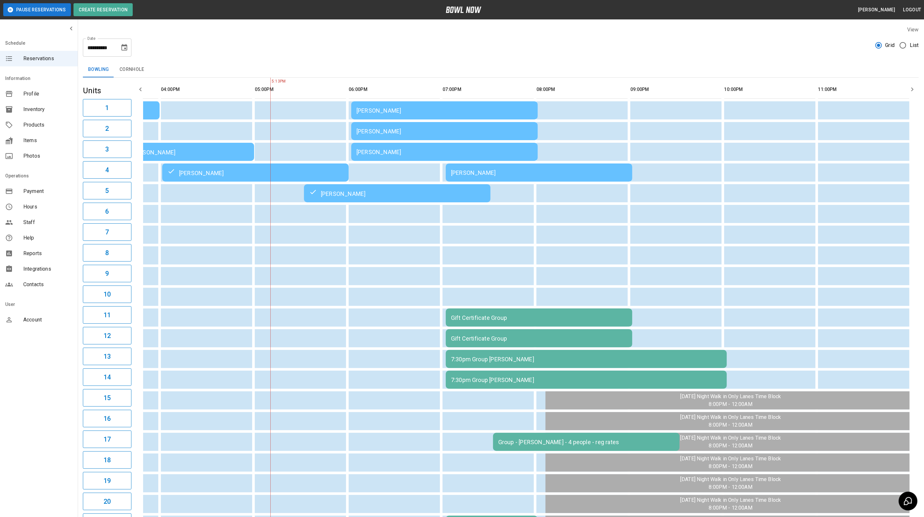 This screenshot has width=924, height=517. I want to click on span: Items, so click(48, 141).